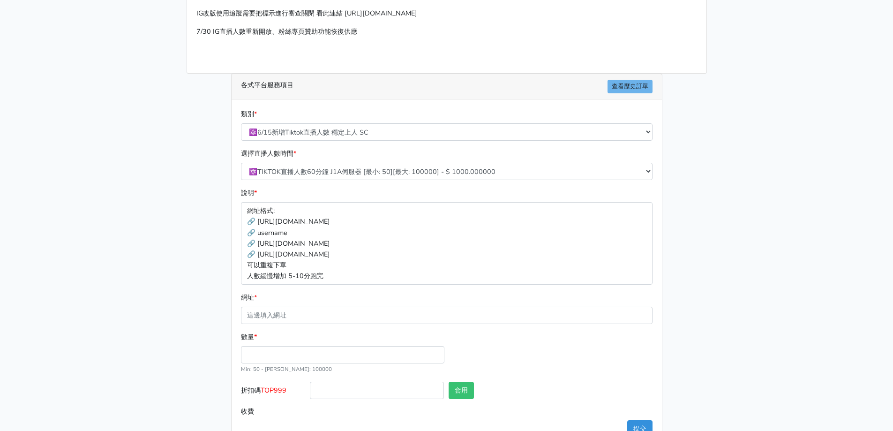 The height and width of the screenshot is (431, 893). What do you see at coordinates (630, 86) in the screenshot?
I see `a: 查看歷史訂單` at bounding box center [630, 86].